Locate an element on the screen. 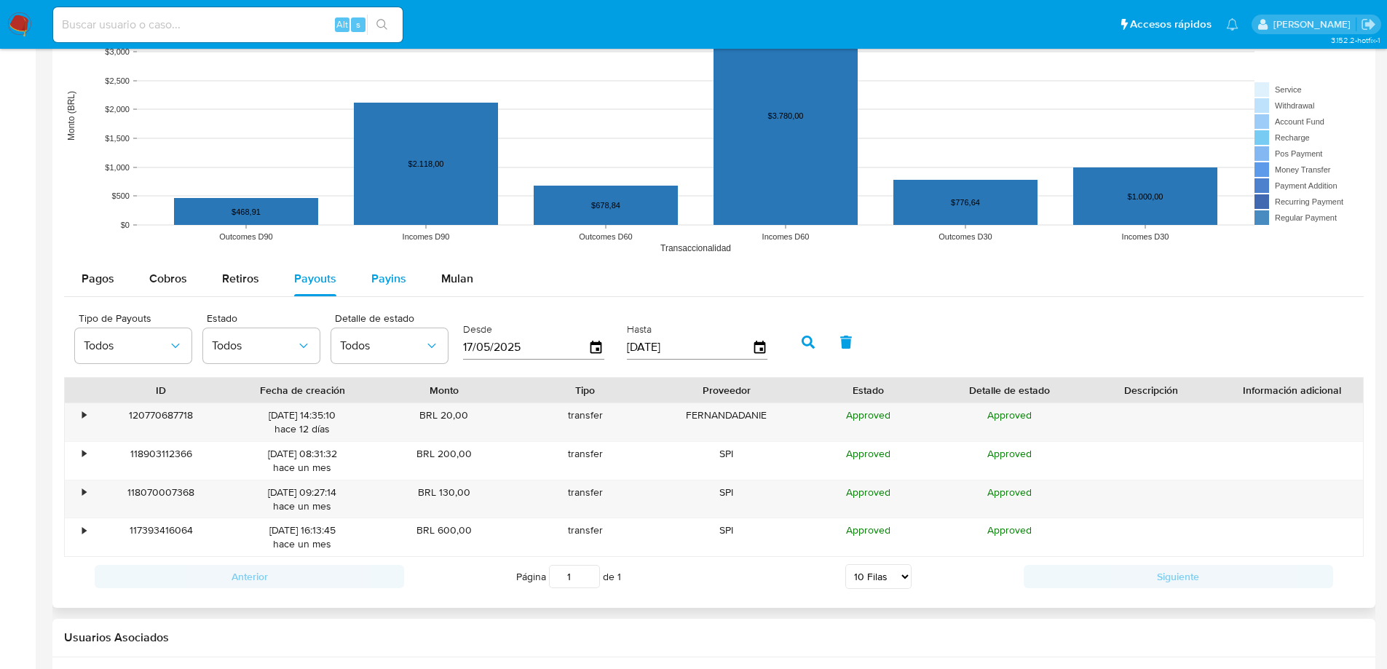  span: Alt is located at coordinates (342, 24).